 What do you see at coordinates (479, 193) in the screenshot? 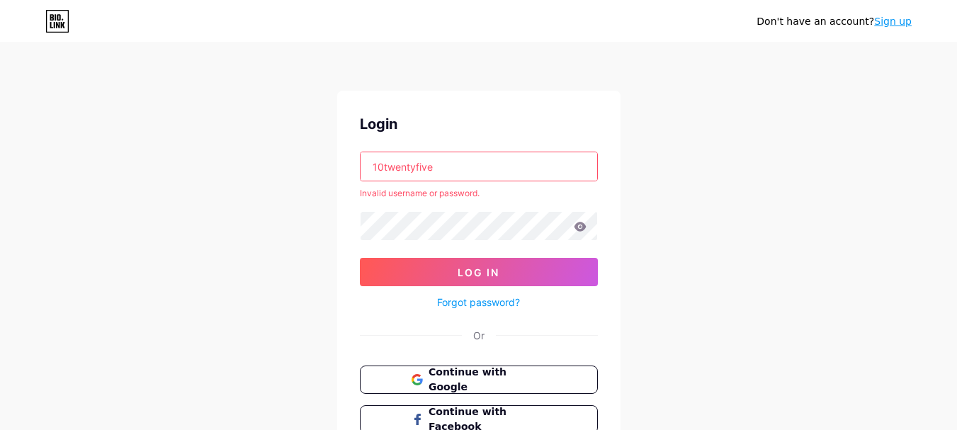
I see `div: Invalid username or password.` at bounding box center [479, 193].